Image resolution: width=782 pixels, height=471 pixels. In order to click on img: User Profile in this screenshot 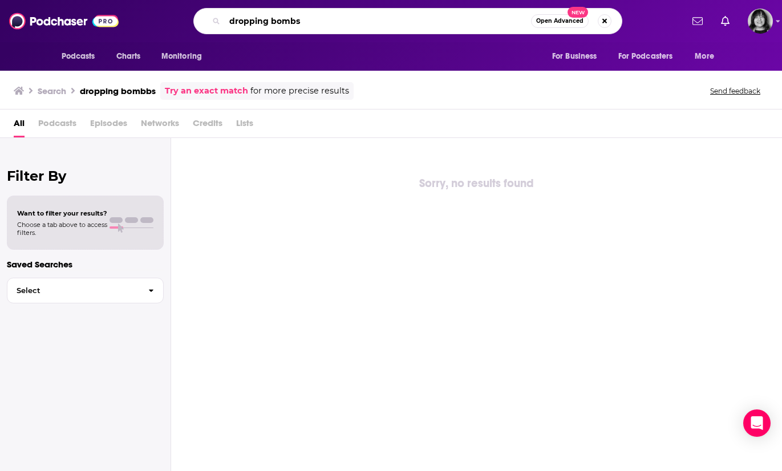, I will do `click(760, 21)`.